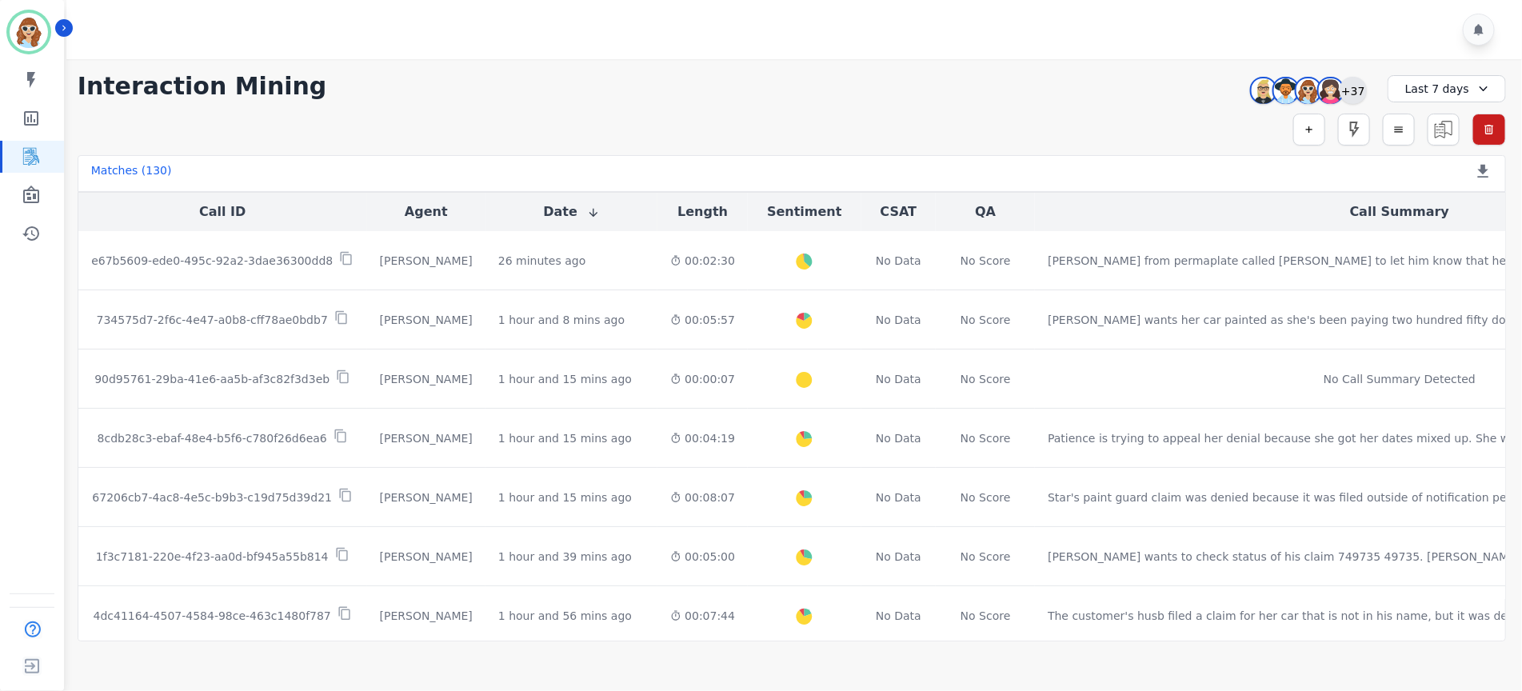  Describe the element at coordinates (212, 616) in the screenshot. I see `p: 4dc41164-4507-4584-98ce-463c1480f787` at that location.